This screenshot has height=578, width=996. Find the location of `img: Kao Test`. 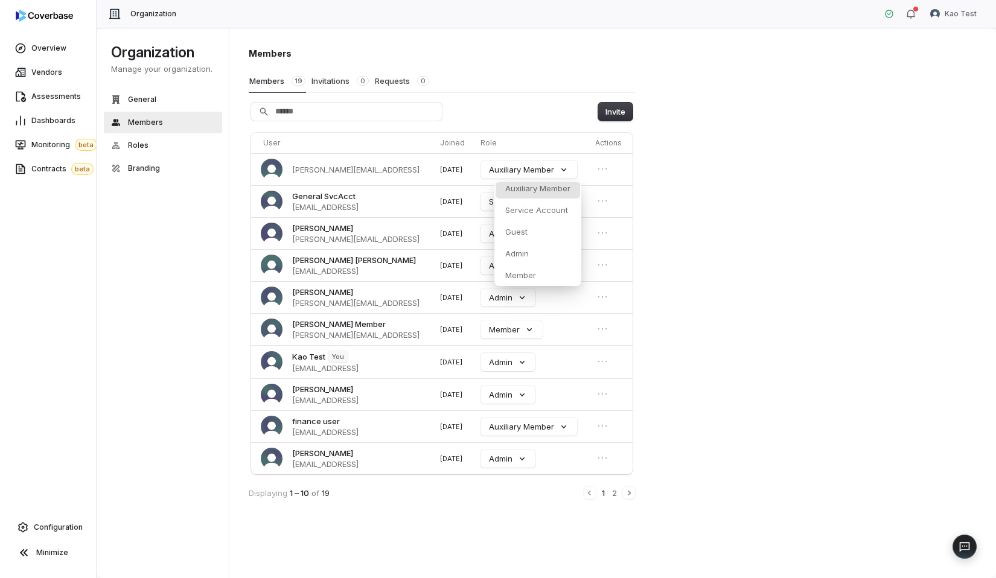

img: Kao Test is located at coordinates (272, 362).